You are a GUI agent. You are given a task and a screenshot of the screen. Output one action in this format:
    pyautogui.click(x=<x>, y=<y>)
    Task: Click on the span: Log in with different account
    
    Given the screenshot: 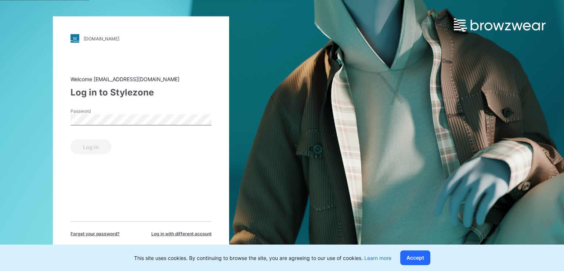 What is the action you would take?
    pyautogui.click(x=181, y=234)
    